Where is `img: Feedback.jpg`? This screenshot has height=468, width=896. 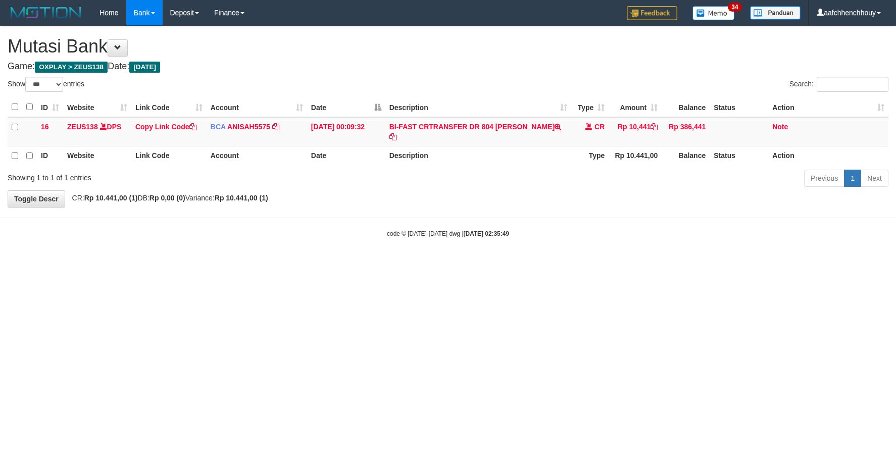 img: Feedback.jpg is located at coordinates (652, 13).